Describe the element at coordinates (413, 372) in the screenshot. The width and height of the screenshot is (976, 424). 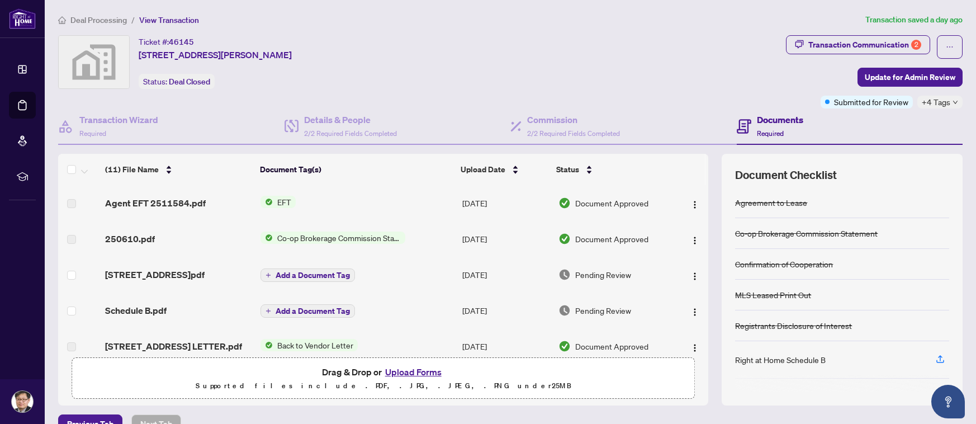
I see `button: Upload Forms` at that location.